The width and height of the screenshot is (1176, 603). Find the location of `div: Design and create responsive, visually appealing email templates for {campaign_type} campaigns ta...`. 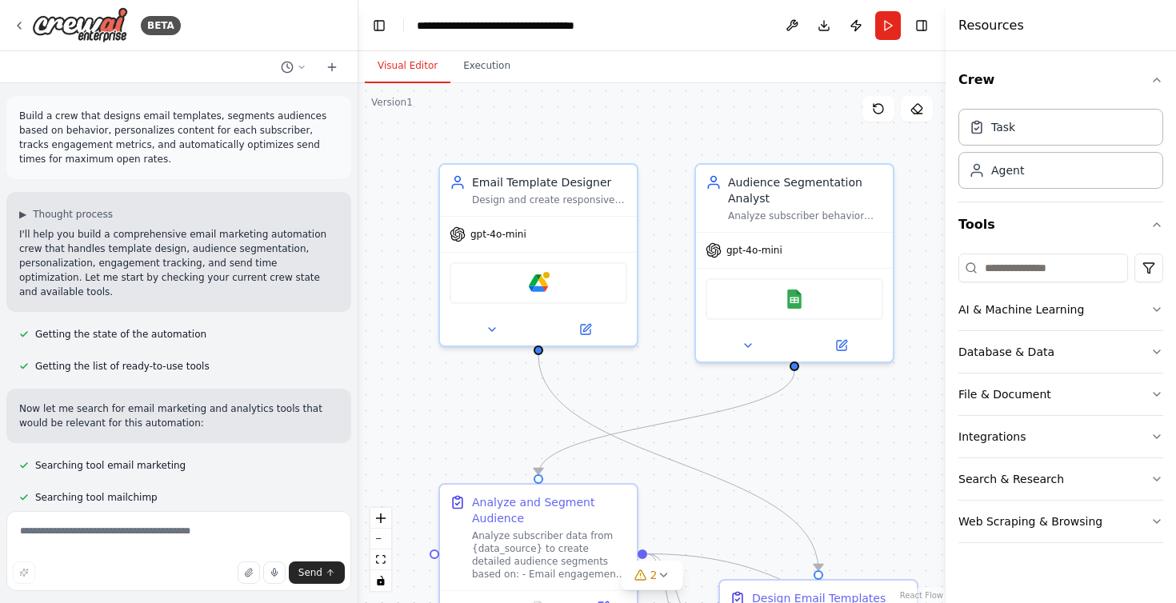

div: Design and create responsive, visually appealing email templates for {campaign_type} campaigns ta... is located at coordinates (550, 200).